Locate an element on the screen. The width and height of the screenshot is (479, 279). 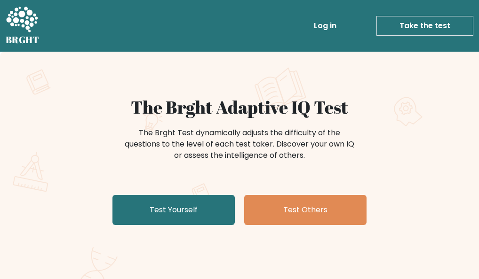
a: Test Yourself is located at coordinates (174, 210).